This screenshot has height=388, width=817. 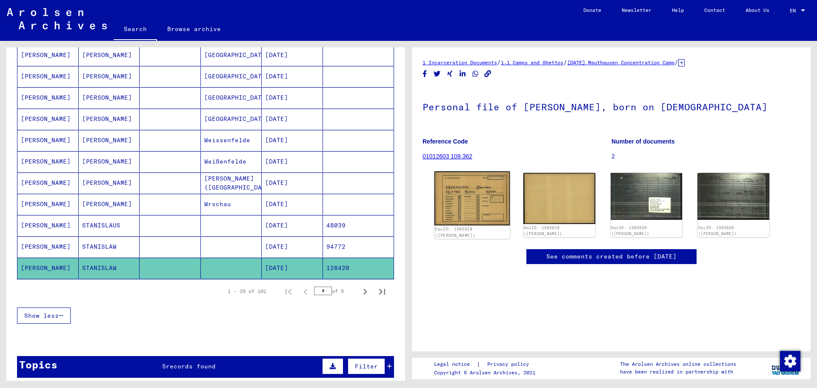 What do you see at coordinates (306, 291) in the screenshot?
I see `button: Previous page` at bounding box center [306, 291].